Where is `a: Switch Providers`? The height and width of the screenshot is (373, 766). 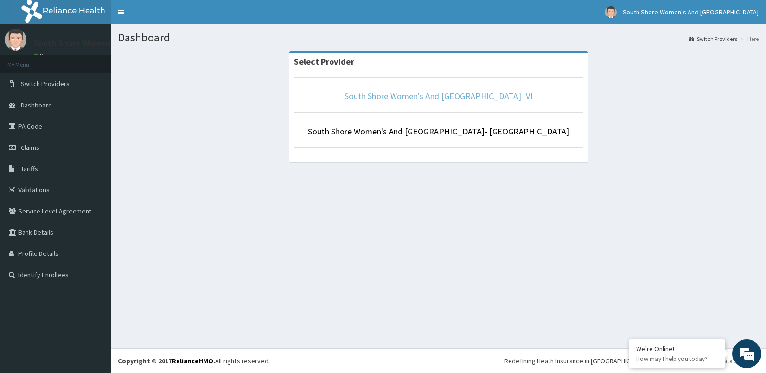 a: Switch Providers is located at coordinates (713, 39).